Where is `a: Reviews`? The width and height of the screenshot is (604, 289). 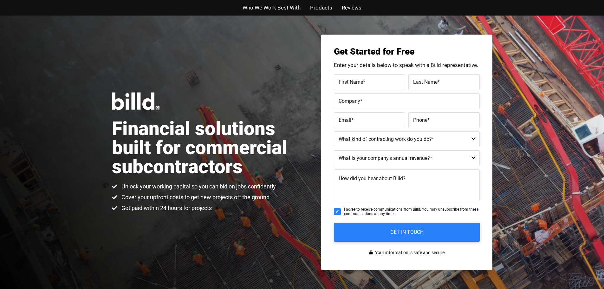
a: Reviews is located at coordinates (351, 8).